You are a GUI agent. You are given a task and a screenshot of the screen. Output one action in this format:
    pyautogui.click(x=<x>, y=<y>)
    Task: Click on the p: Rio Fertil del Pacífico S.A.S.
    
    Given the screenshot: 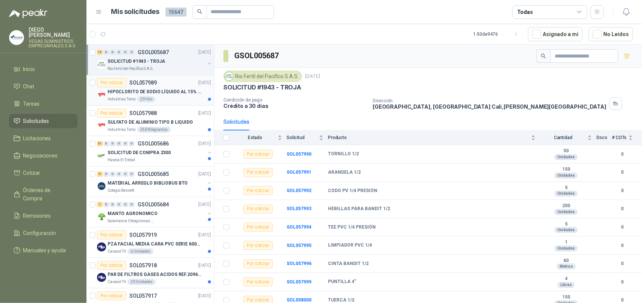 What is the action you would take?
    pyautogui.click(x=131, y=69)
    